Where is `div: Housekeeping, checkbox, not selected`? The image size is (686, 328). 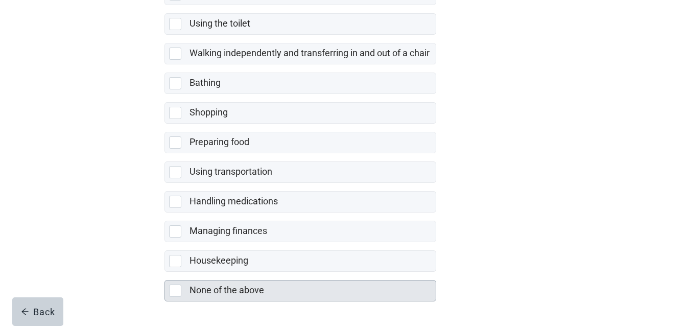 div: Housekeeping, checkbox, not selected is located at coordinates (301, 261).